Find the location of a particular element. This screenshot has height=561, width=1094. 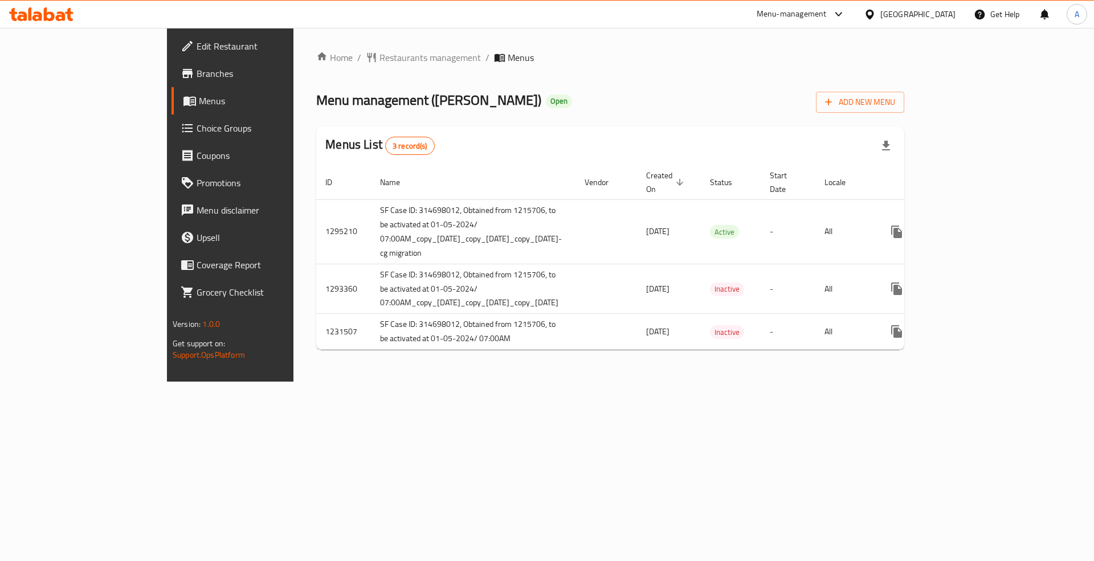

table: enhanced table is located at coordinates (659, 258).